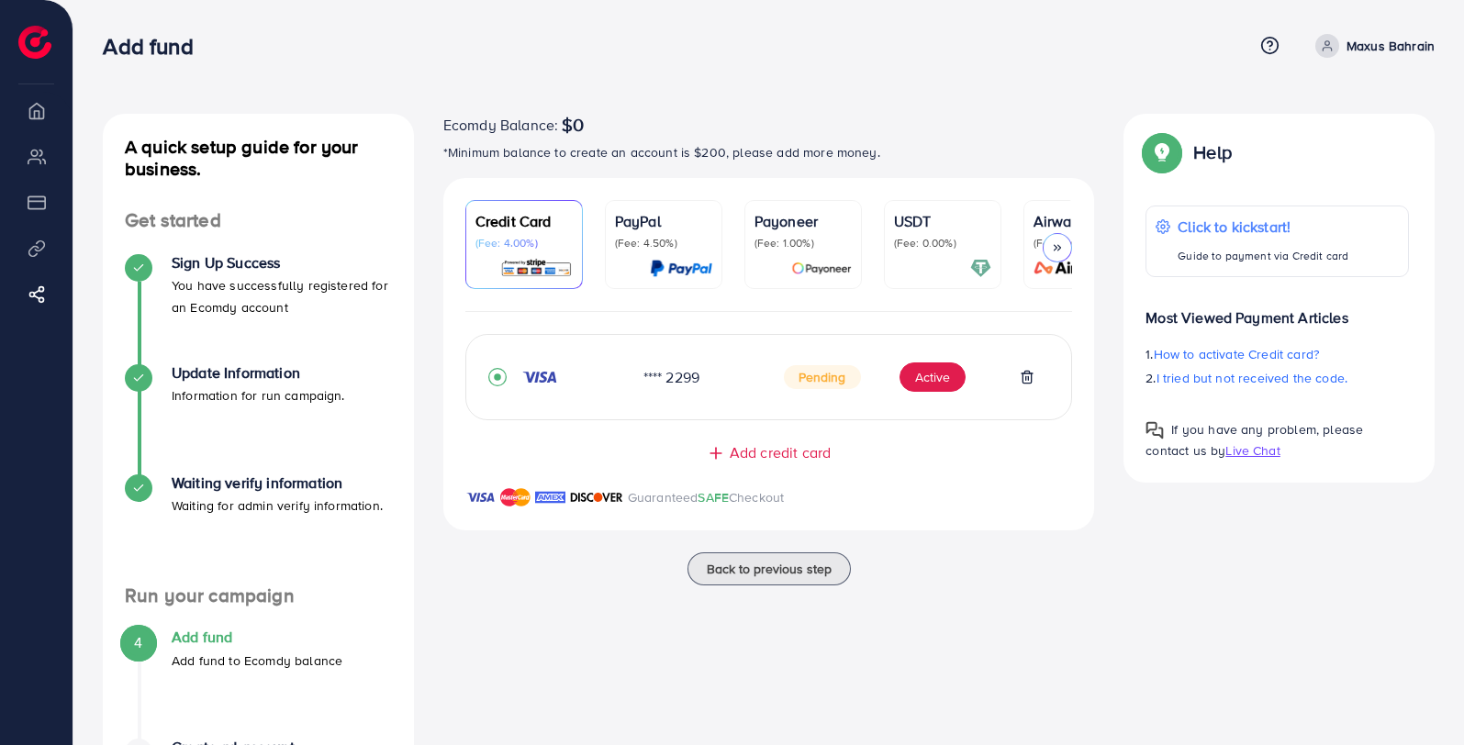 This screenshot has width=1464, height=745. What do you see at coordinates (257, 661) in the screenshot?
I see `p: Add fund to Ecomdy balance` at bounding box center [257, 661].